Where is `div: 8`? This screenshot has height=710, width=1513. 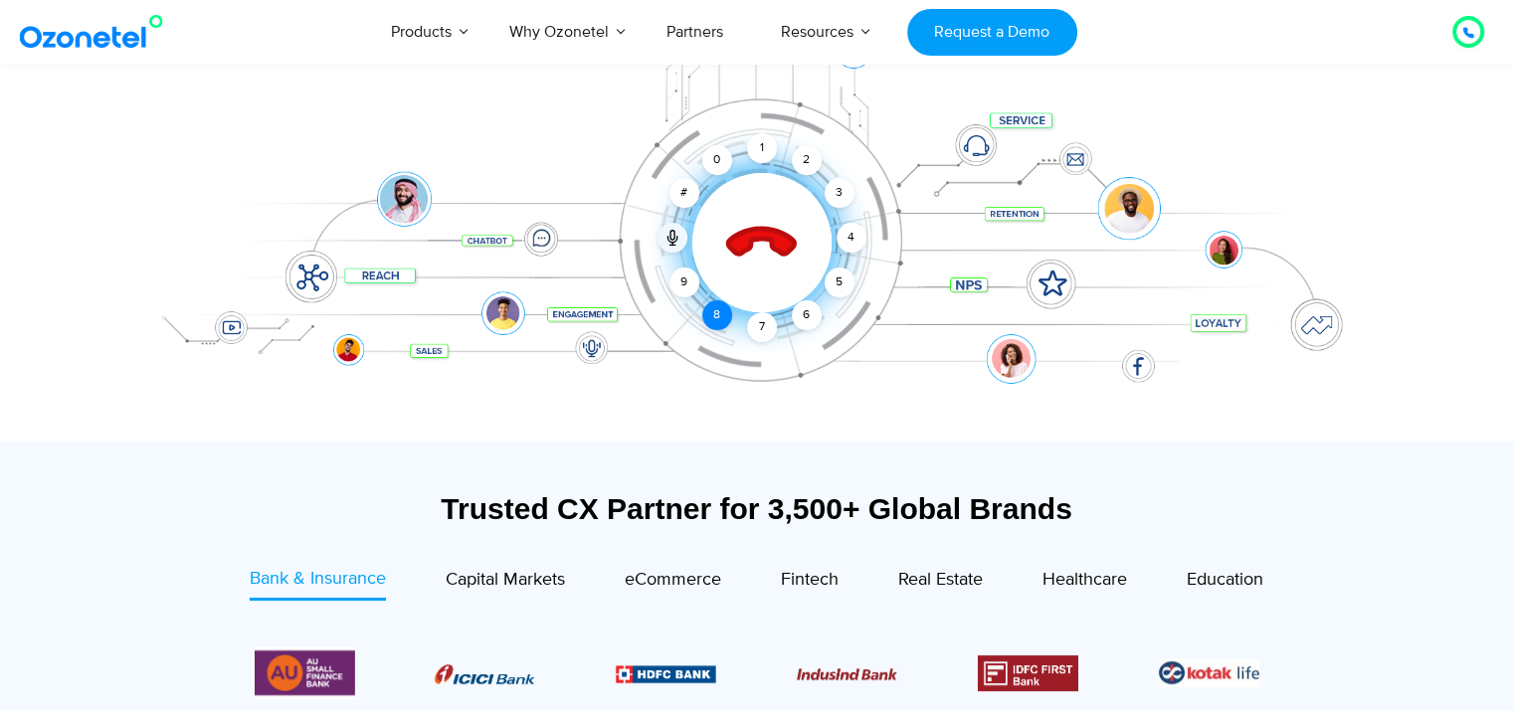 div: 8 is located at coordinates (717, 315).